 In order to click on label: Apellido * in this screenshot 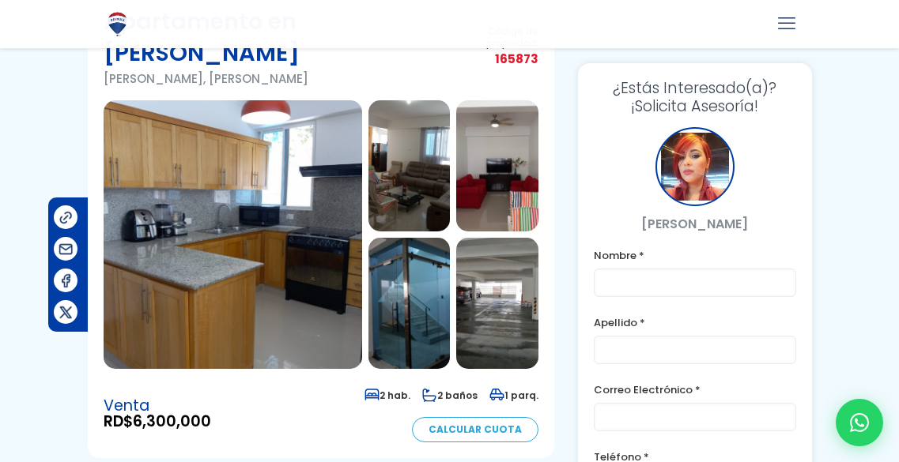, I will do `click(694, 323)`.